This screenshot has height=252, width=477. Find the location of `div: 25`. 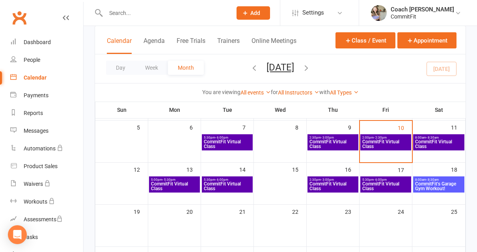

div: 25 is located at coordinates (458, 211).